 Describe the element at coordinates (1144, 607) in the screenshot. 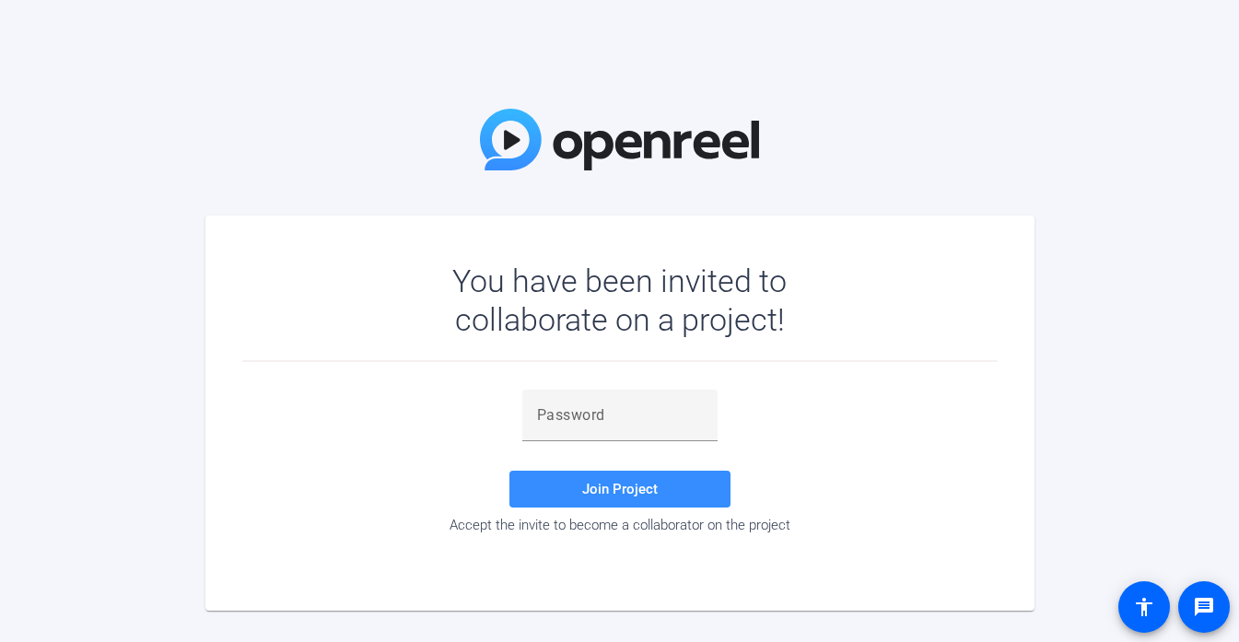

I see `mat-icon: accessibility` at that location.